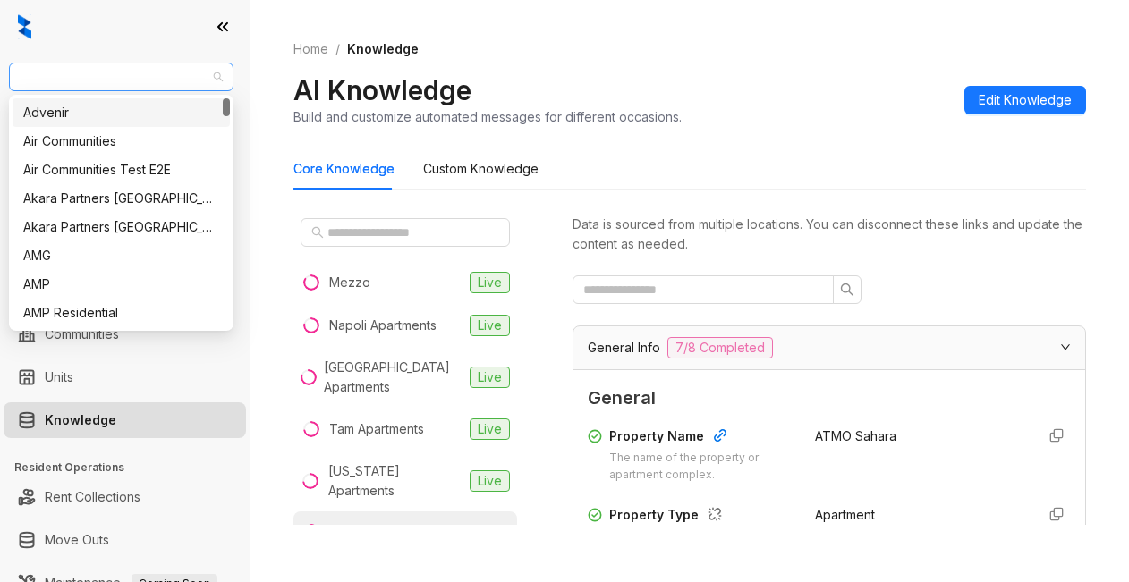 This screenshot has height=582, width=1129. What do you see at coordinates (480, 169) in the screenshot?
I see `div: Custom Knowledge` at bounding box center [480, 169].